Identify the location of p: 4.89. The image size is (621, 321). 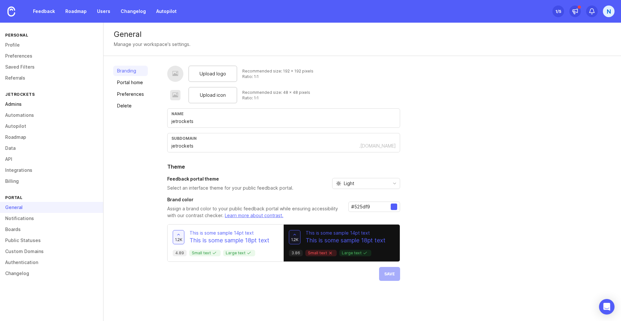
(179, 253).